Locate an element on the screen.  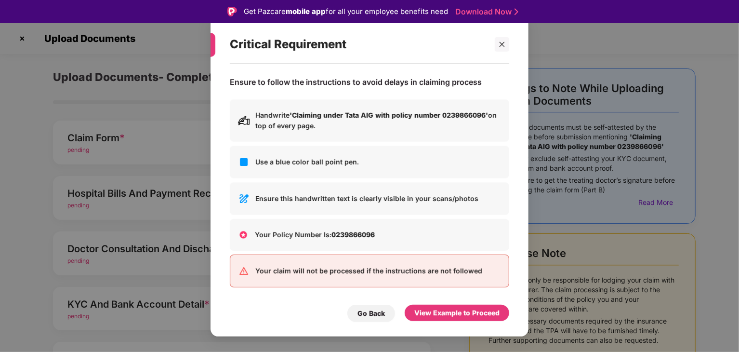
img: +cAAAAASUVORK5CYII= is located at coordinates (243, 234).